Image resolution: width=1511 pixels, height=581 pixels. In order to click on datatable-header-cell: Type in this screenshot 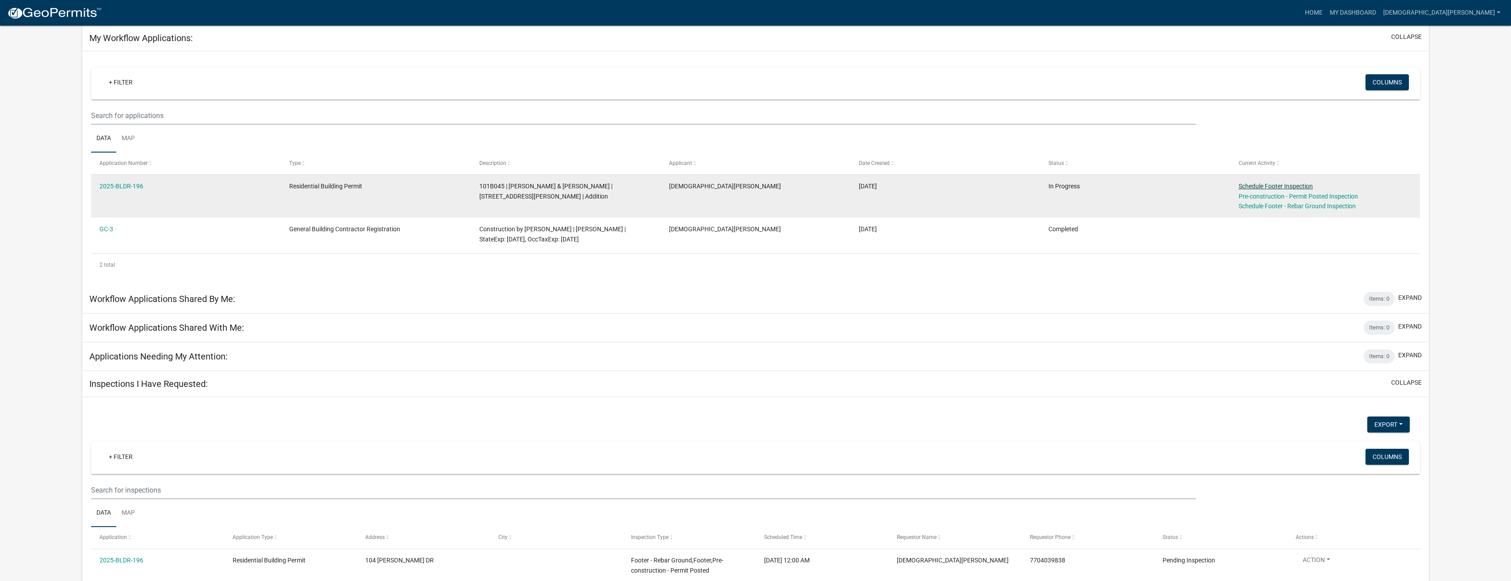, I will do `click(375, 163)`.